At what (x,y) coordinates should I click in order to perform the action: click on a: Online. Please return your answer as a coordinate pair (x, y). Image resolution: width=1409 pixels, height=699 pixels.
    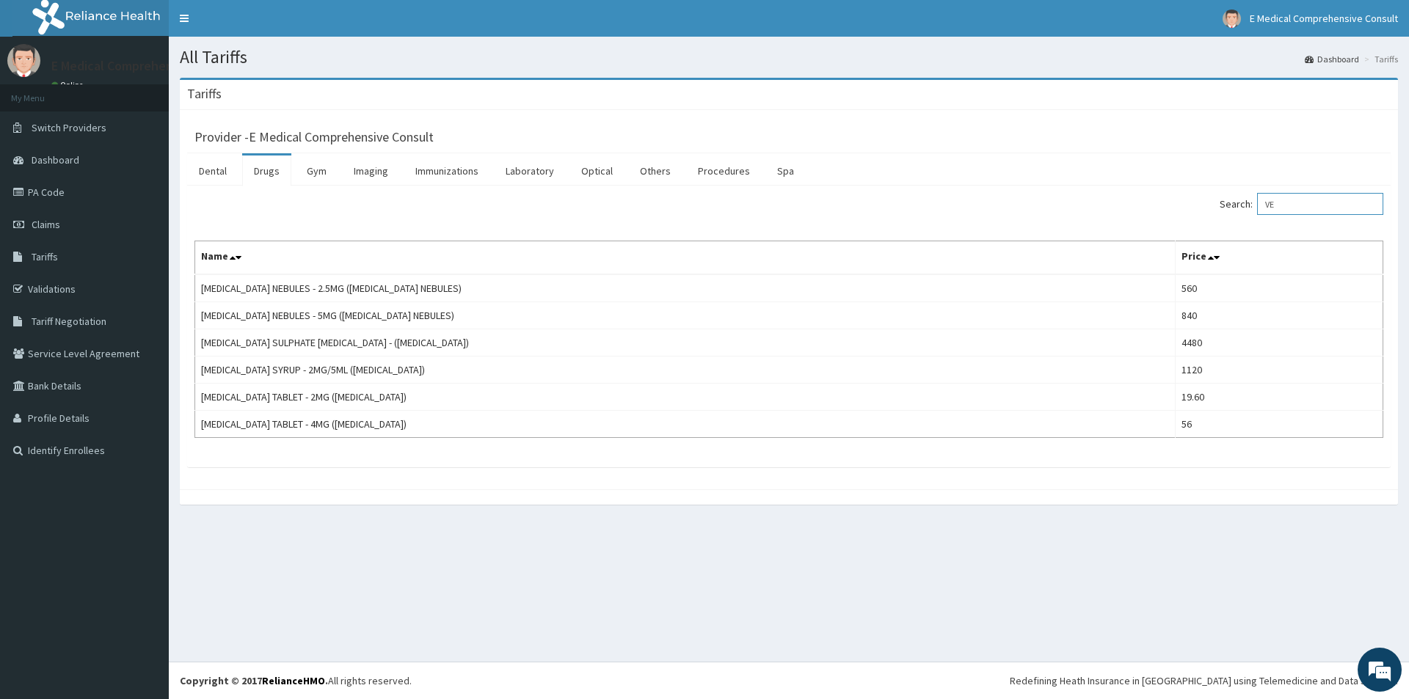
    Looking at the image, I should click on (69, 85).